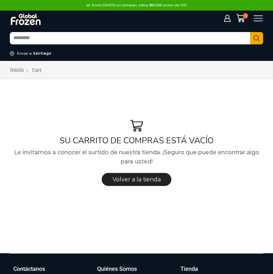 This screenshot has height=274, width=273. What do you see at coordinates (42, 53) in the screenshot?
I see `div: Santiago` at bounding box center [42, 53].